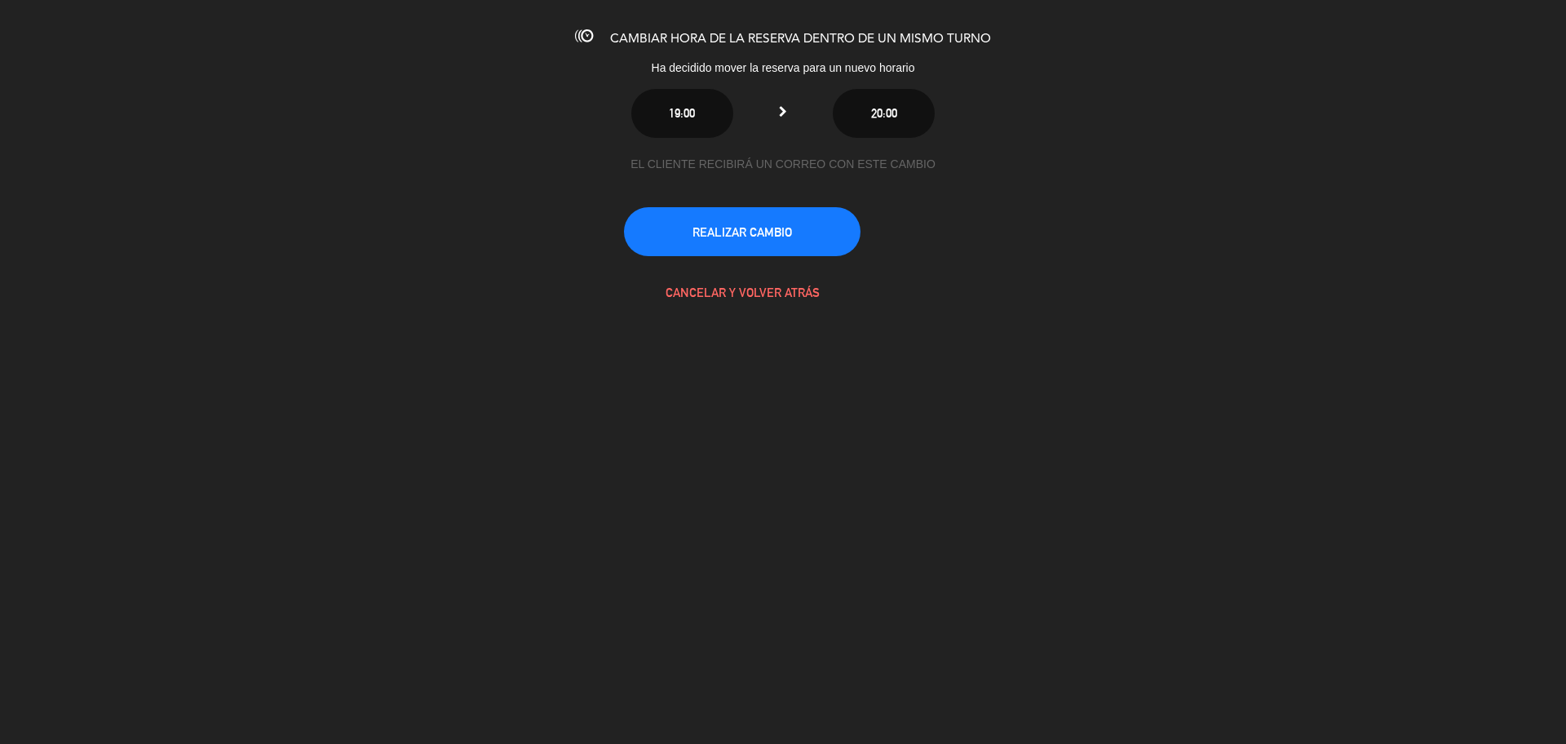  I want to click on button: CANCELAR Y VOLVER ATRÁS, so click(742, 292).